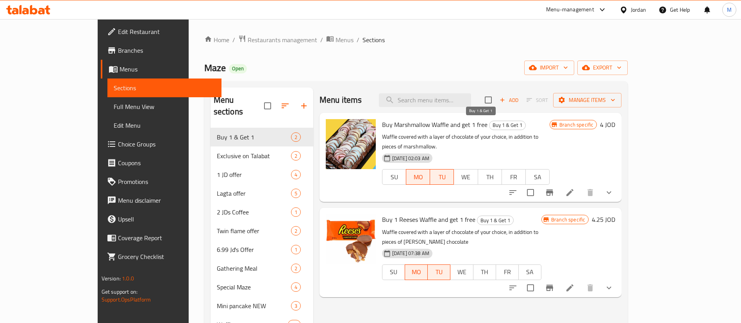 The image size is (741, 323). What do you see at coordinates (550, 193) in the screenshot?
I see `button: Branch-specific-item` at bounding box center [550, 193].